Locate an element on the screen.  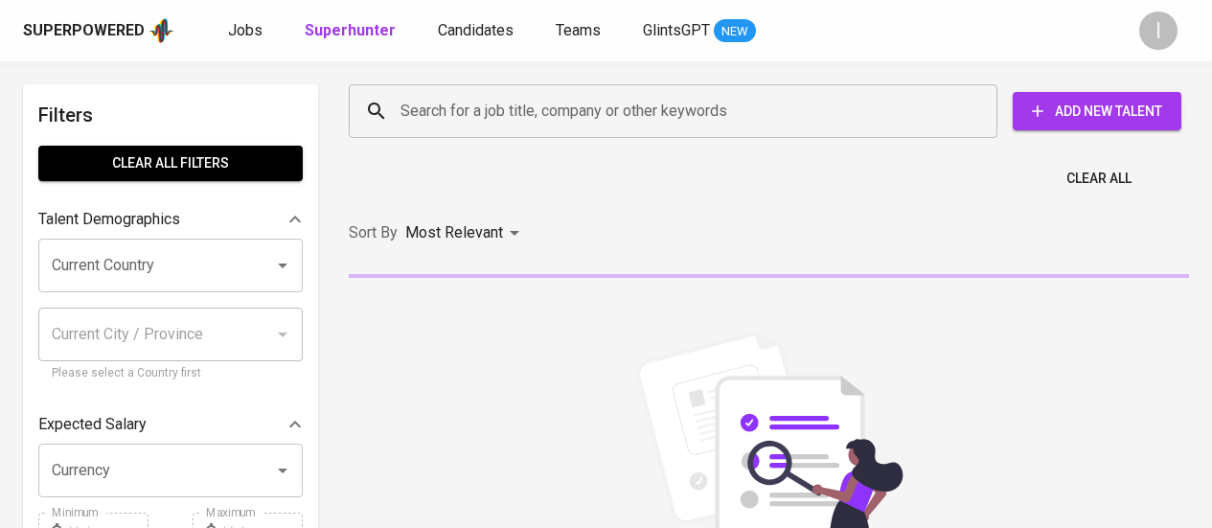
p: Talent Demographics is located at coordinates (109, 219).